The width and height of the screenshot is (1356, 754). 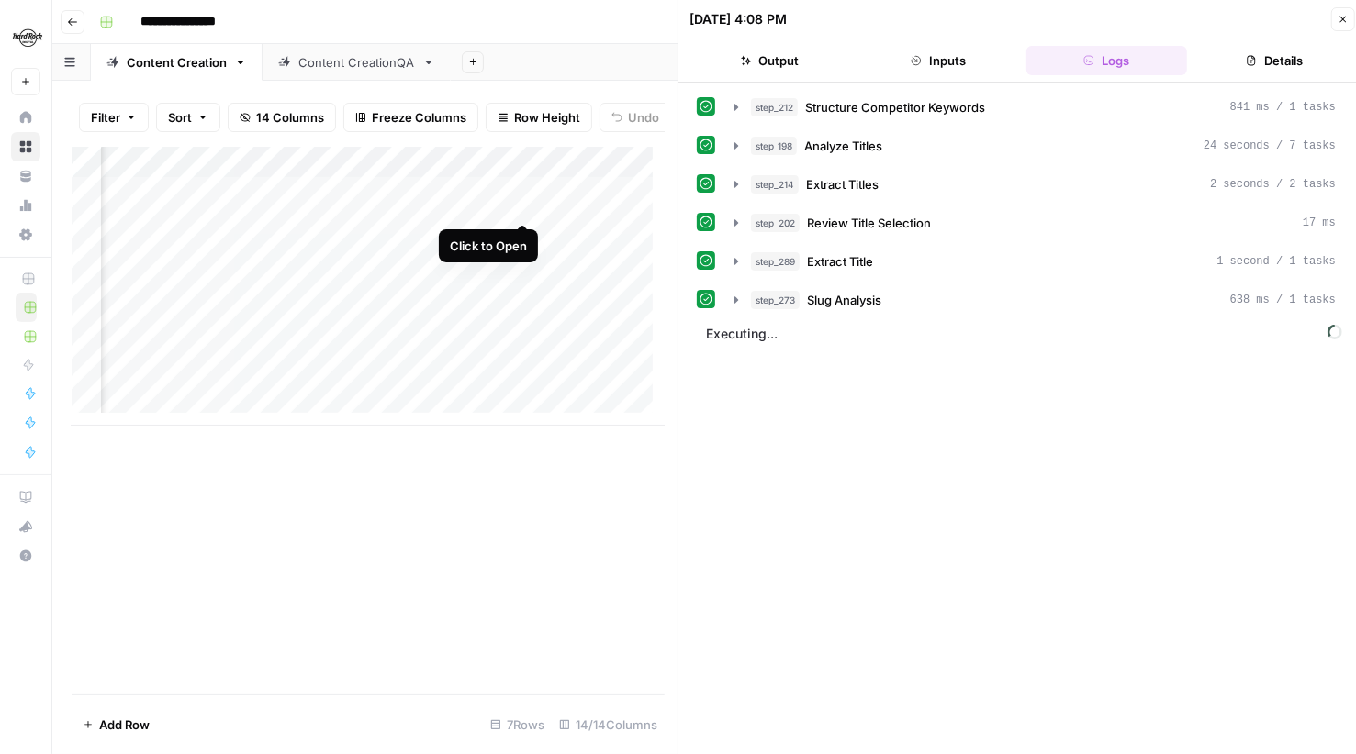 I want to click on span: 24 seconds / 7 tasks, so click(x=1269, y=146).